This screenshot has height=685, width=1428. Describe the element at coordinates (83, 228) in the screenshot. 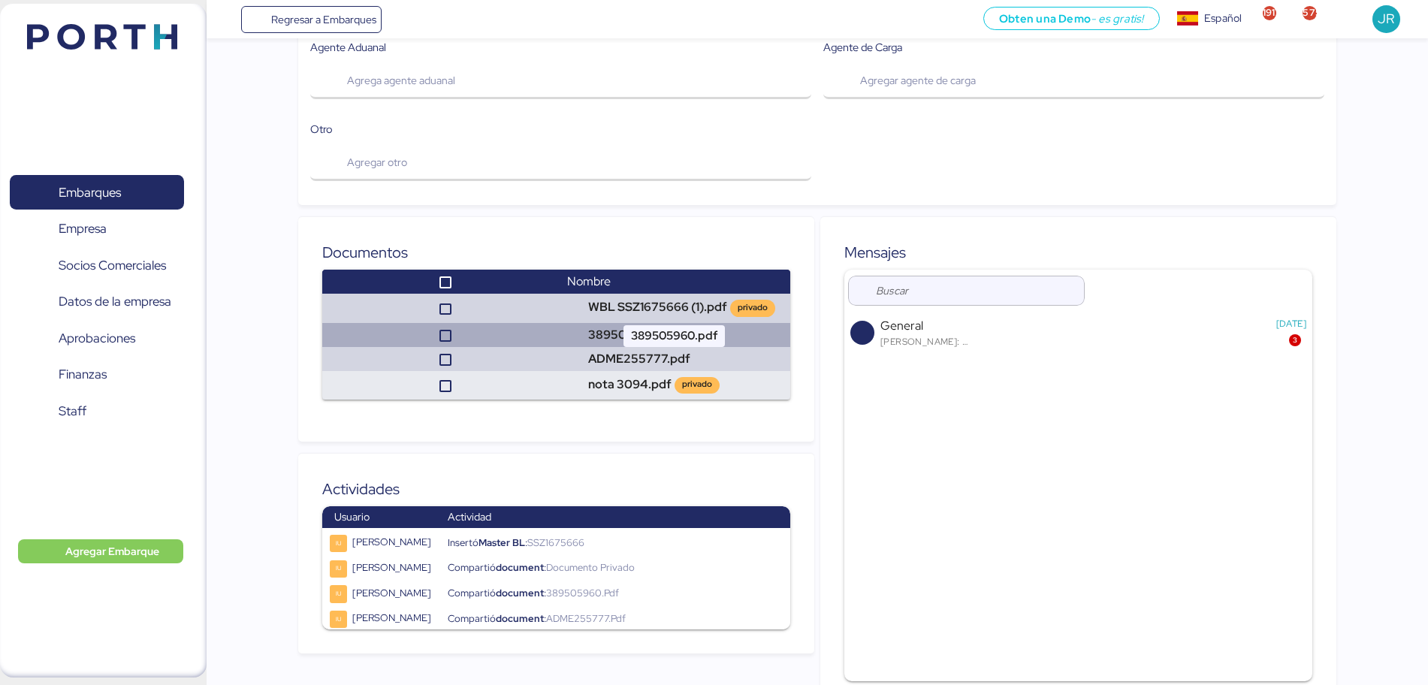

I see `span: Empresa` at that location.